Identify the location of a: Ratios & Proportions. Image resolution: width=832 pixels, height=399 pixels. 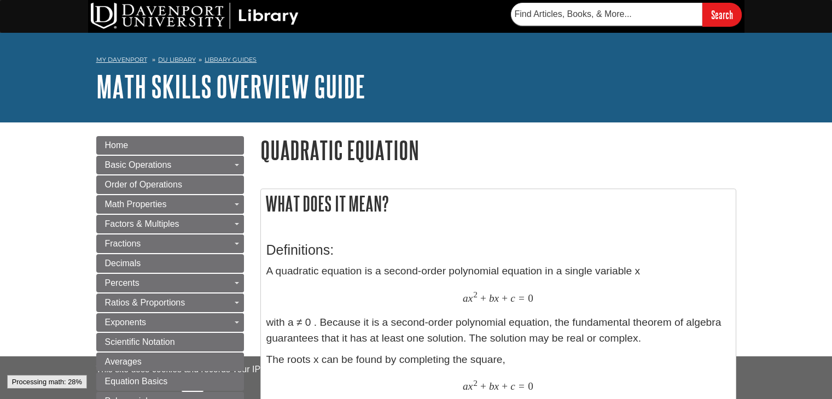
(170, 303).